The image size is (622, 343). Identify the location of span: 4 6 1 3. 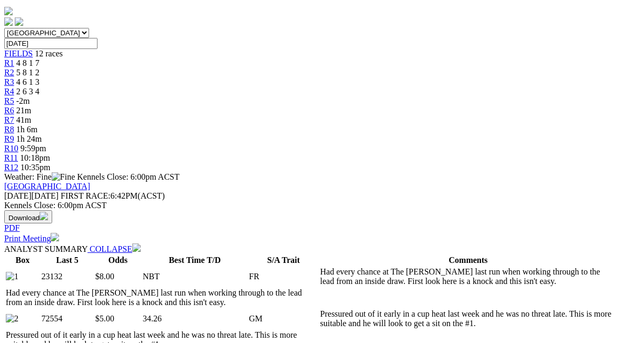
(28, 82).